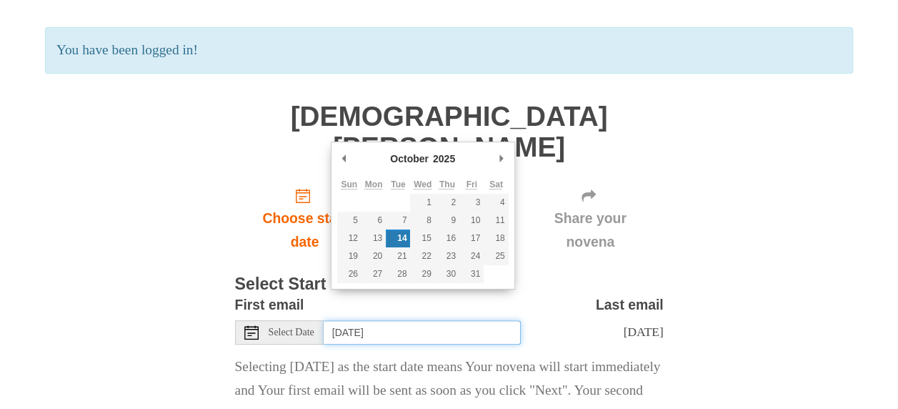 Image resolution: width=898 pixels, height=409 pixels. Describe the element at coordinates (449, 50) in the screenshot. I see `p: You have been logged in!` at that location.